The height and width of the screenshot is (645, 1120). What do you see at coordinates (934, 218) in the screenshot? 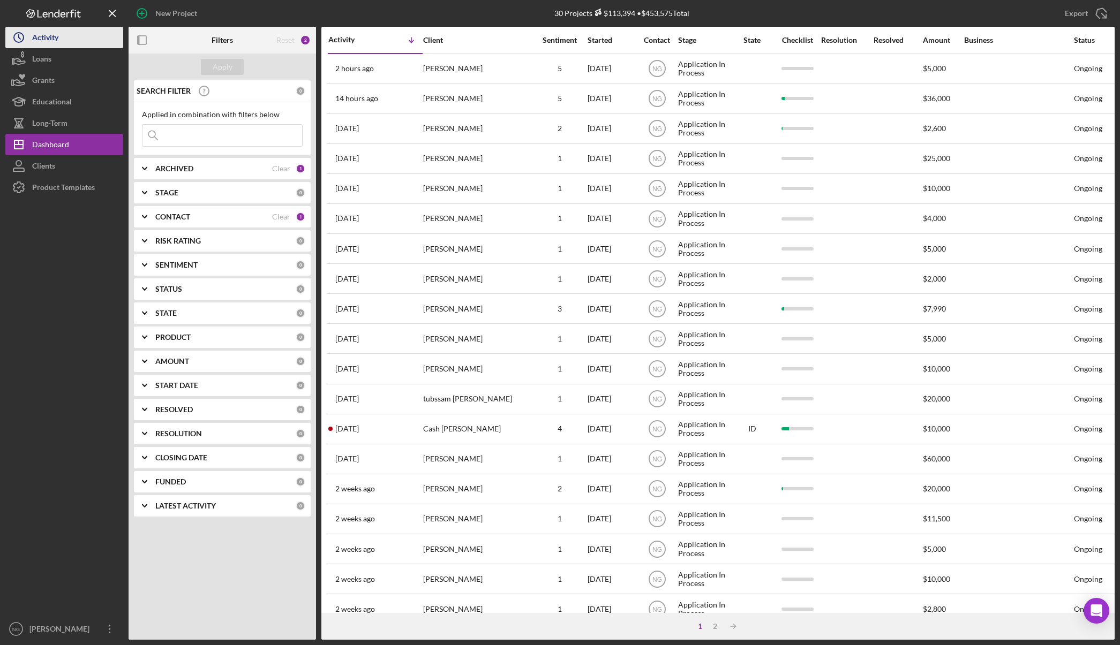
I see `span: $4,000` at bounding box center [934, 218].